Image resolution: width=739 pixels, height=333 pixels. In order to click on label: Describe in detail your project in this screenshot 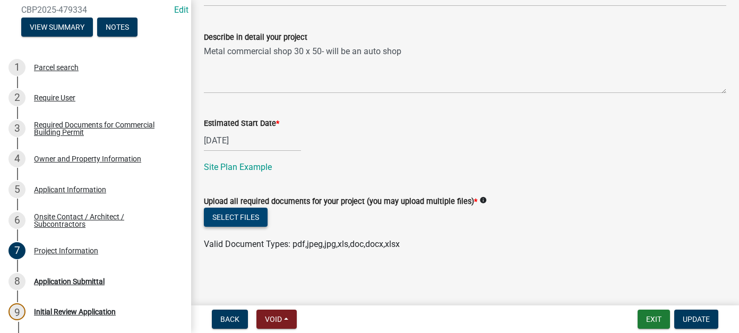, I will do `click(256, 38)`.